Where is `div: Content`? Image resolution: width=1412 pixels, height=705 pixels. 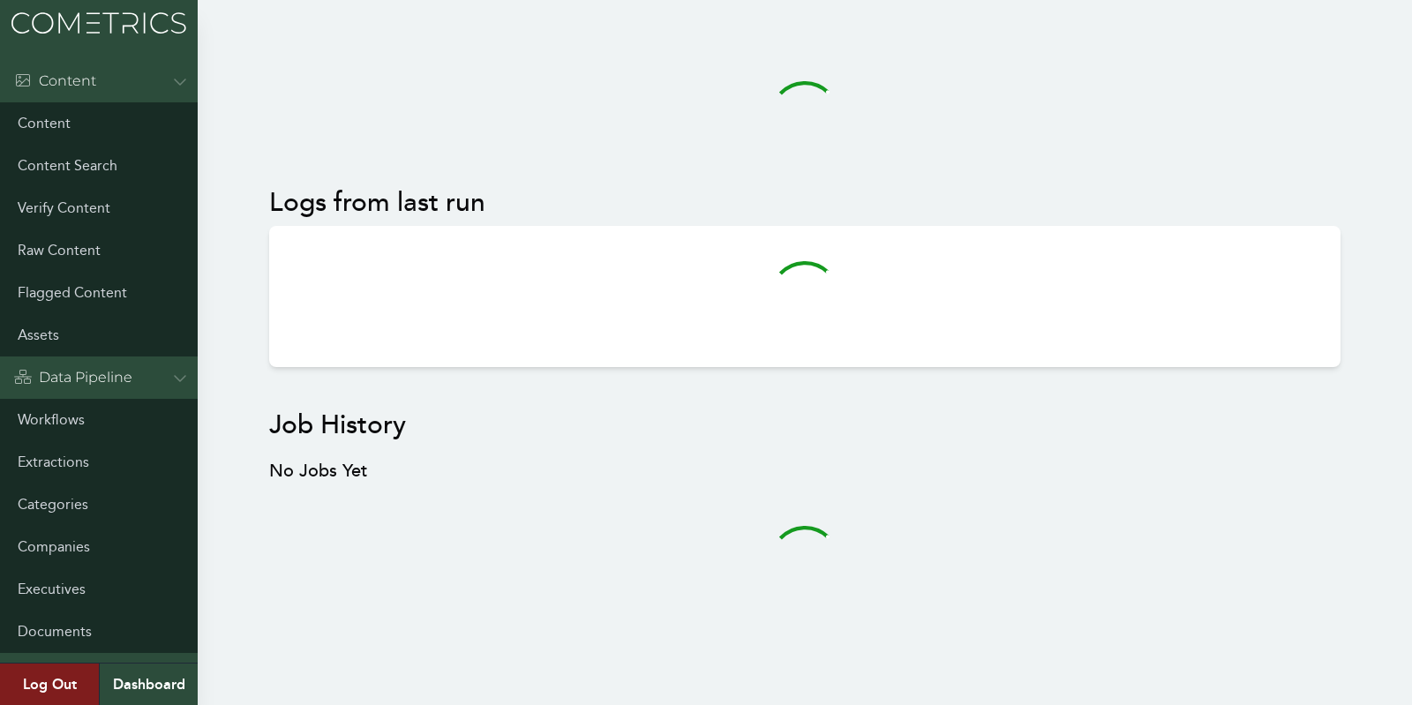
div: Content is located at coordinates (55, 81).